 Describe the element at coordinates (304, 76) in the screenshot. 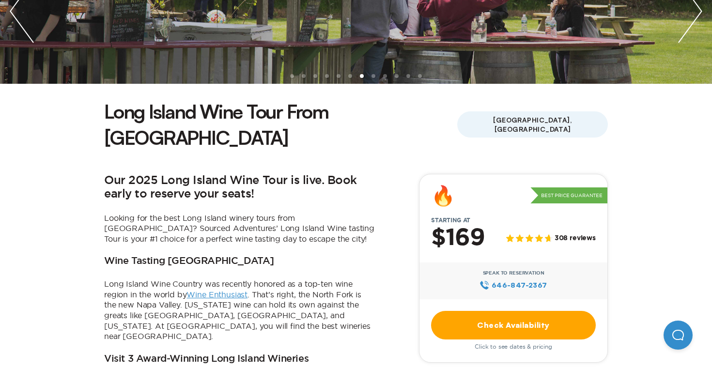

I see `li: slide item 2` at that location.